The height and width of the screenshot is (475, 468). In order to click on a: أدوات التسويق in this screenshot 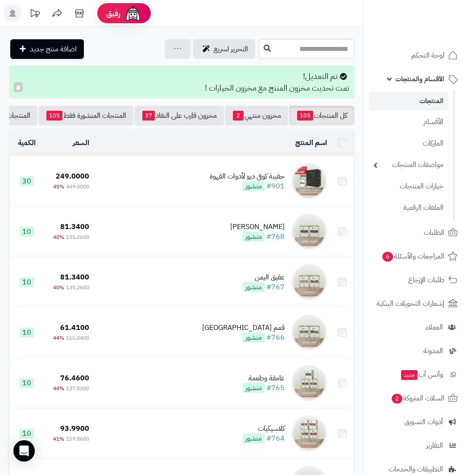, I will do `click(416, 422)`.